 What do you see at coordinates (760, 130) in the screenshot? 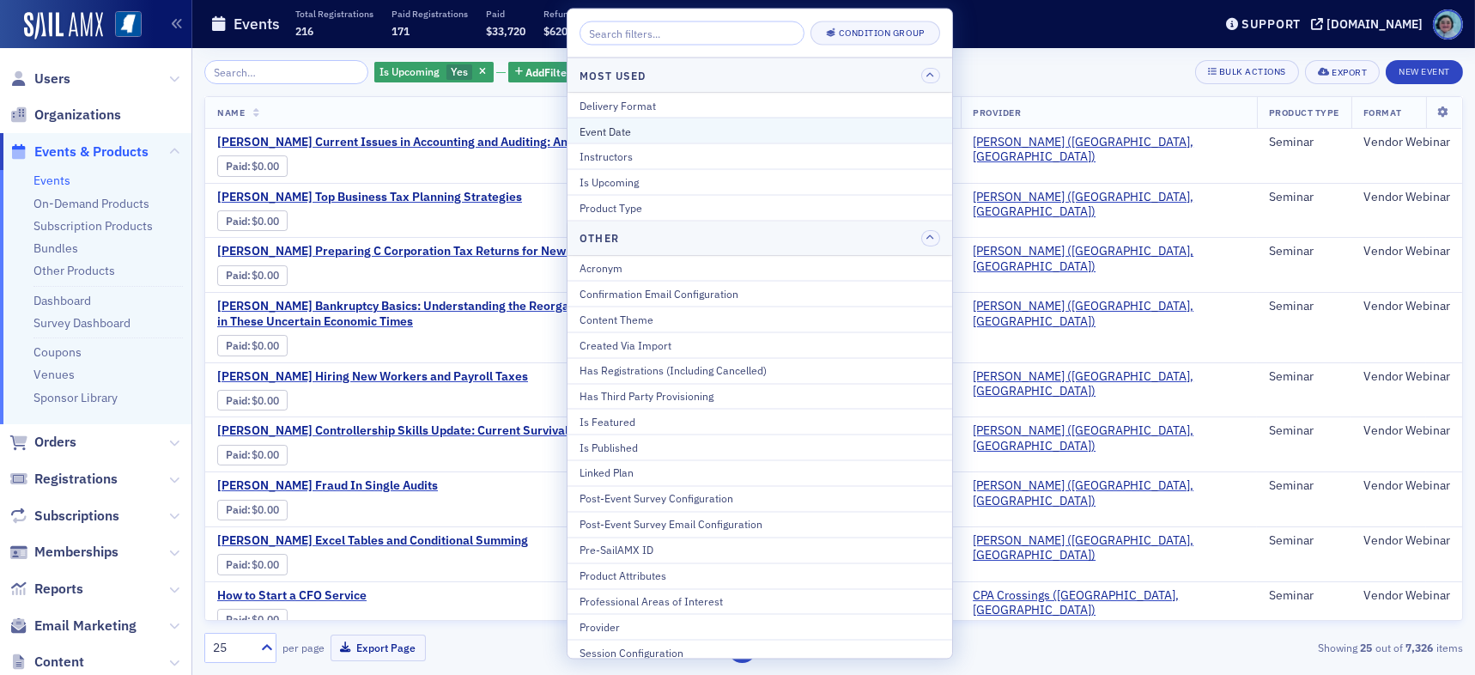
I see `div: Event Date` at bounding box center [760, 130].